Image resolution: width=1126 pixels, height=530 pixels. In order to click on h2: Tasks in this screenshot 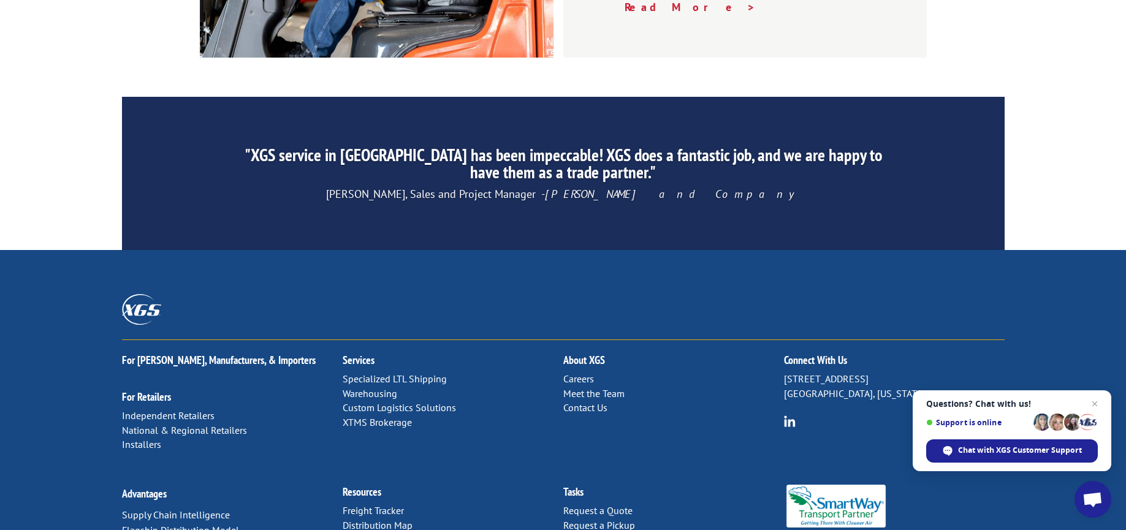, I will do `click(674, 495)`.